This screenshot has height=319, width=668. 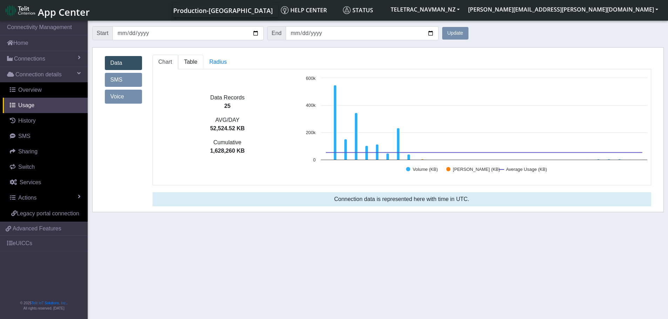 I want to click on span: History, so click(x=27, y=121).